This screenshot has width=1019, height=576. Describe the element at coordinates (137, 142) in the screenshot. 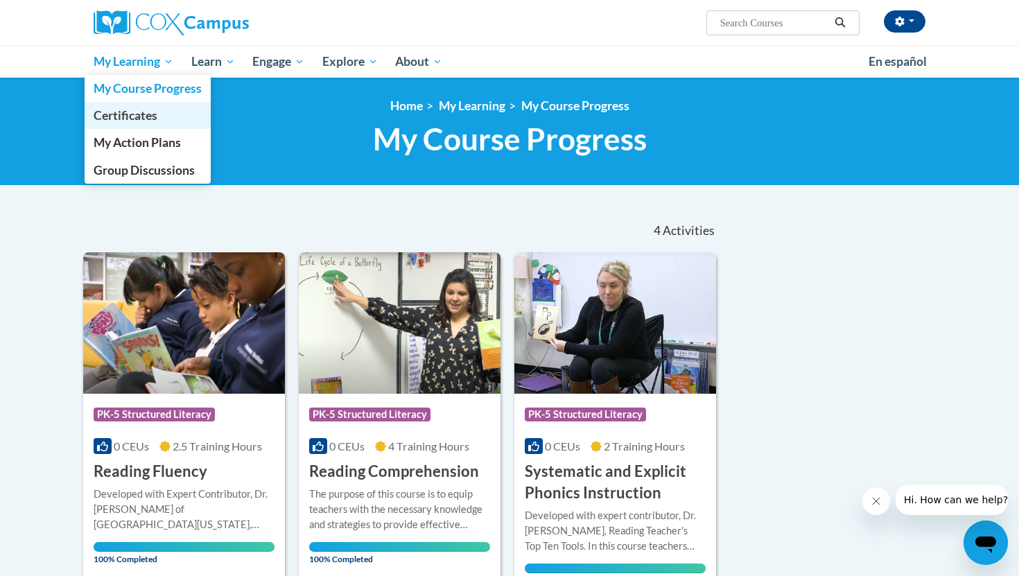

I see `span: My Action Plans` at that location.